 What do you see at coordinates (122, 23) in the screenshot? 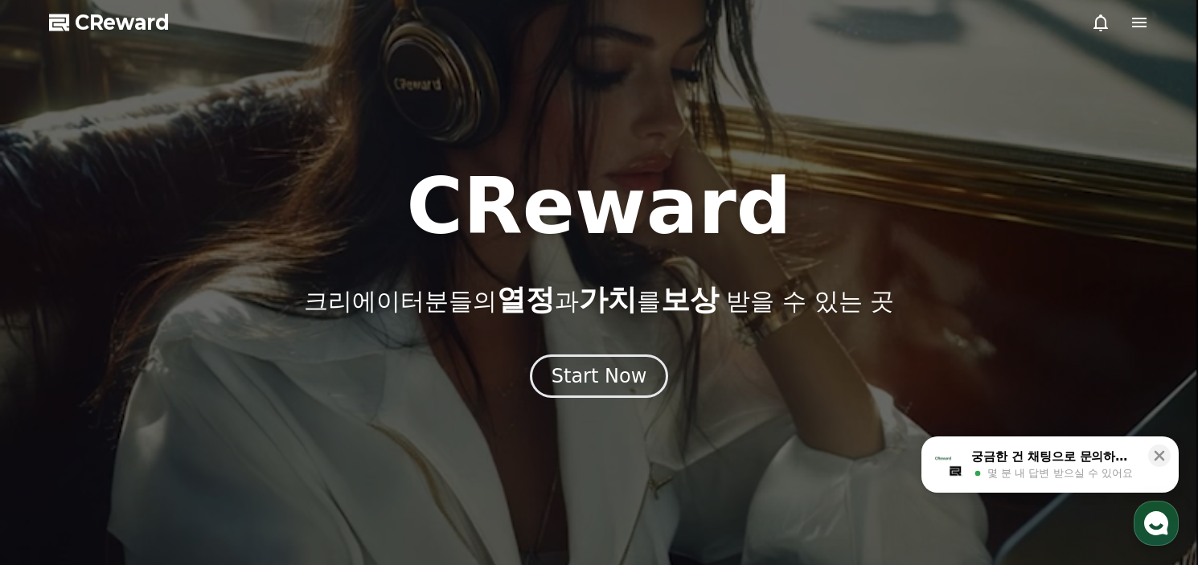
I see `span: CReward` at bounding box center [122, 23].